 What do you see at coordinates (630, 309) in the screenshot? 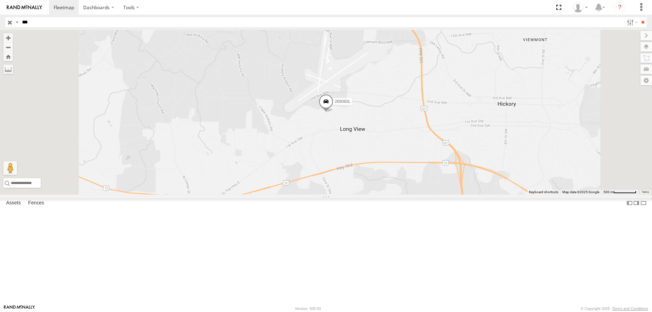
I see `a: Terms and Conditions` at bounding box center [630, 309].